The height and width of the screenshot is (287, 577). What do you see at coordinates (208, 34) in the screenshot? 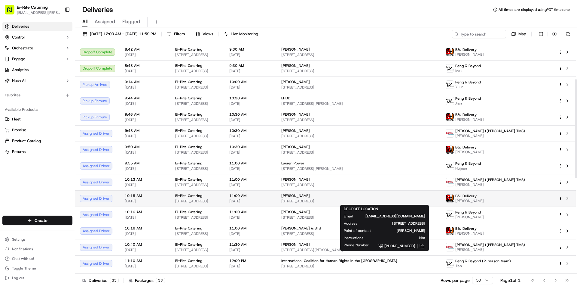
I see `span: Views` at bounding box center [208, 34].